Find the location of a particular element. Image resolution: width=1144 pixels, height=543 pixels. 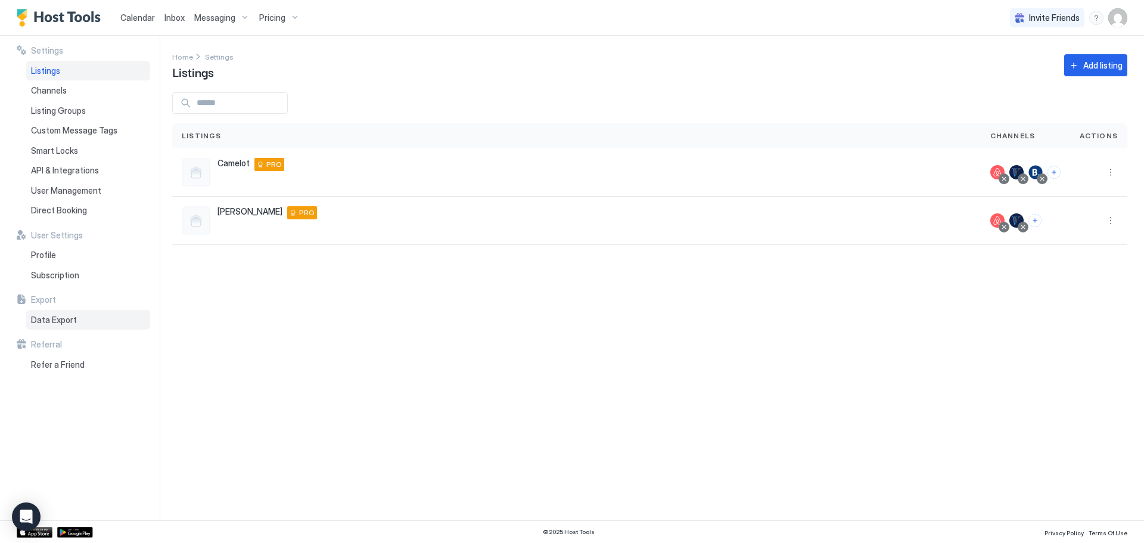

span: Referral is located at coordinates (46, 345).